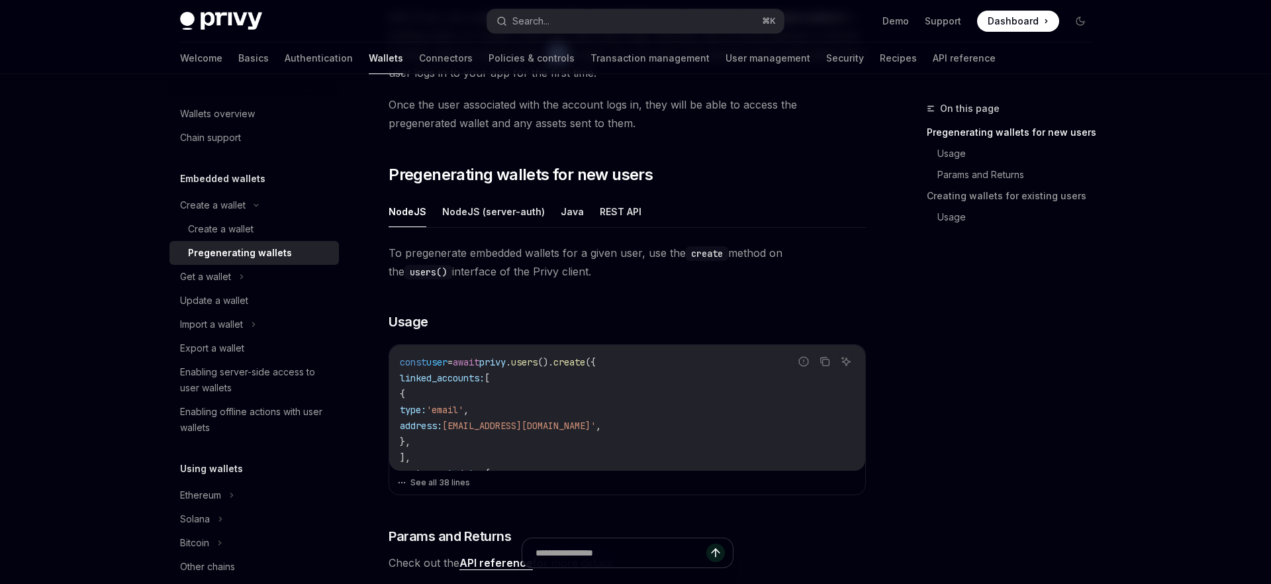 This screenshot has height=584, width=1271. I want to click on a: Authentication, so click(319, 58).